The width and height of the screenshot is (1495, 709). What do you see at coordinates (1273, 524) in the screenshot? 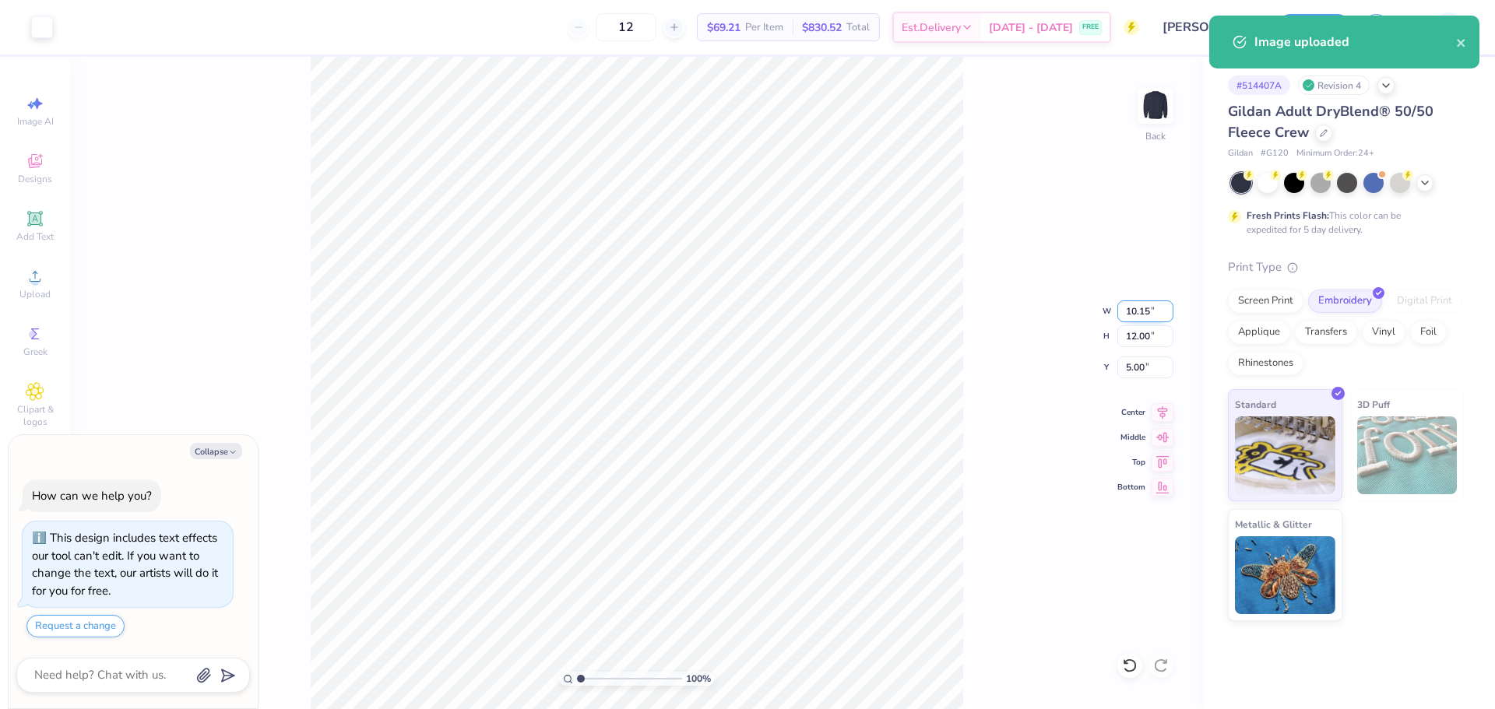
I see `span: Metallic & Glitter` at bounding box center [1273, 524].